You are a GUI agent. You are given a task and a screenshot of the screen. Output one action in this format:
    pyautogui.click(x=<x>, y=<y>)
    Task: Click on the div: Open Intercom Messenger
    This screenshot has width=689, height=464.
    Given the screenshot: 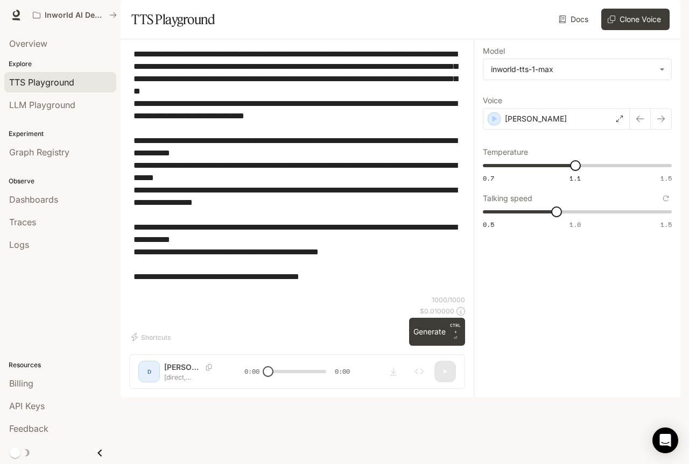 What is the action you would take?
    pyautogui.click(x=665, y=441)
    